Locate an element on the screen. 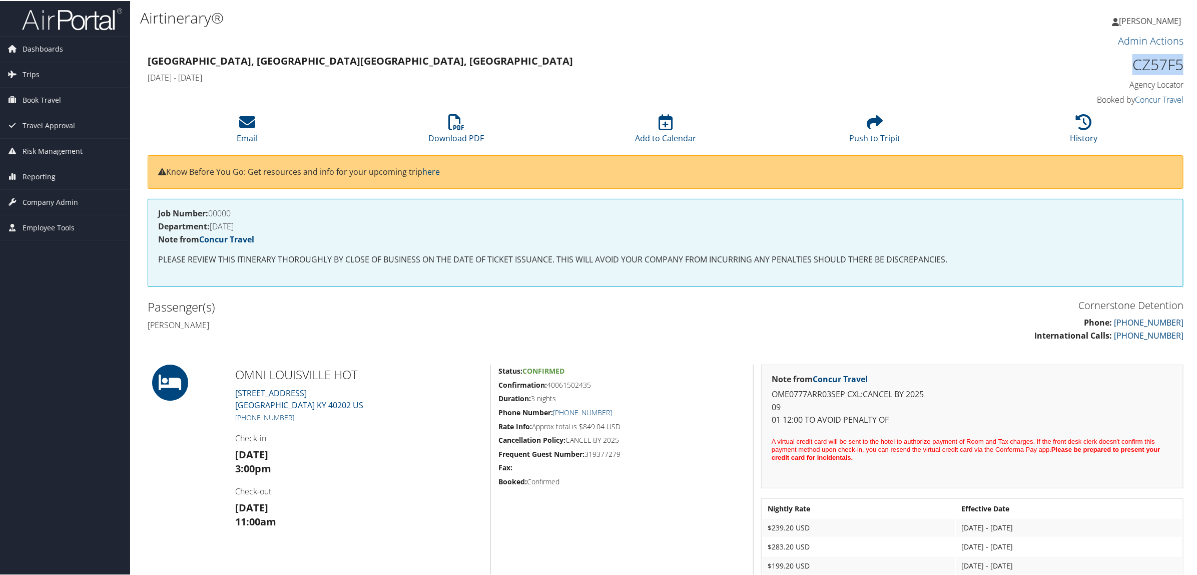 This screenshot has width=1197, height=575. h5: Confirmed is located at coordinates (622, 481).